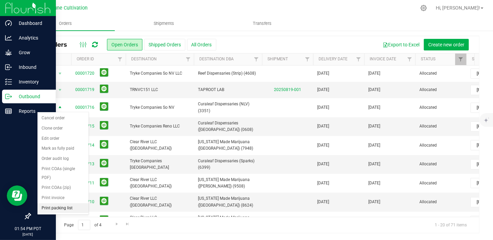 The image size is (493, 240). What do you see at coordinates (63, 188) in the screenshot?
I see `li: Print COAs (zip)` at bounding box center [63, 188].